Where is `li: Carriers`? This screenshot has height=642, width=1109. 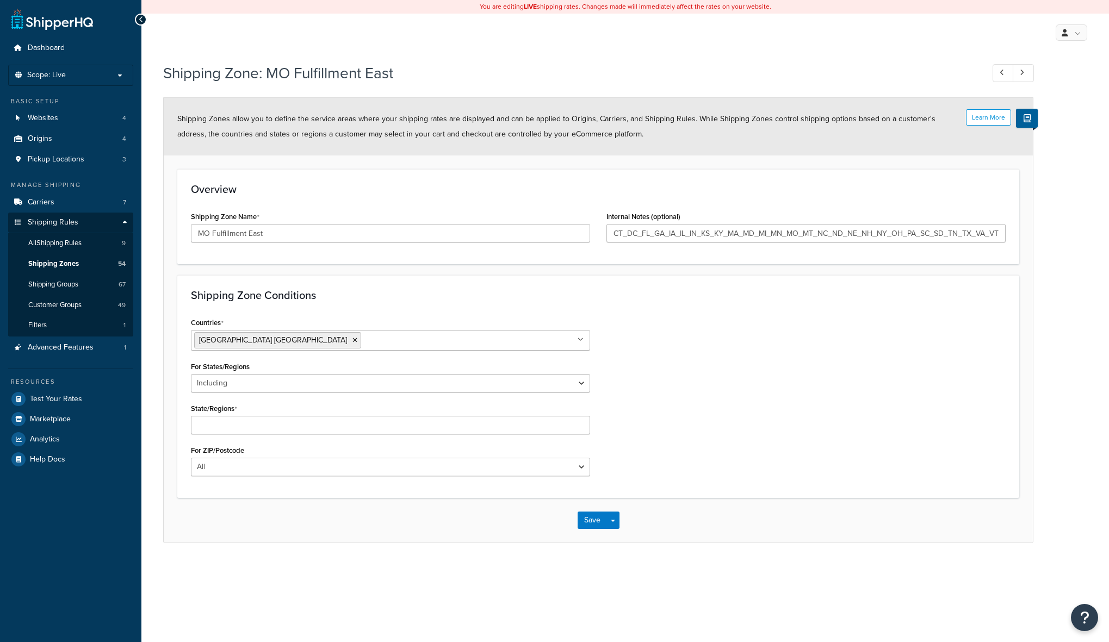
li: Carriers is located at coordinates (71, 202).